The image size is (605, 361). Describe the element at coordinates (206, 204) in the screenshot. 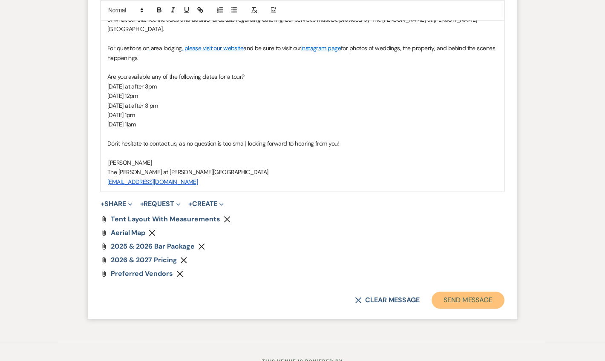

I see `button: Create` at that location.